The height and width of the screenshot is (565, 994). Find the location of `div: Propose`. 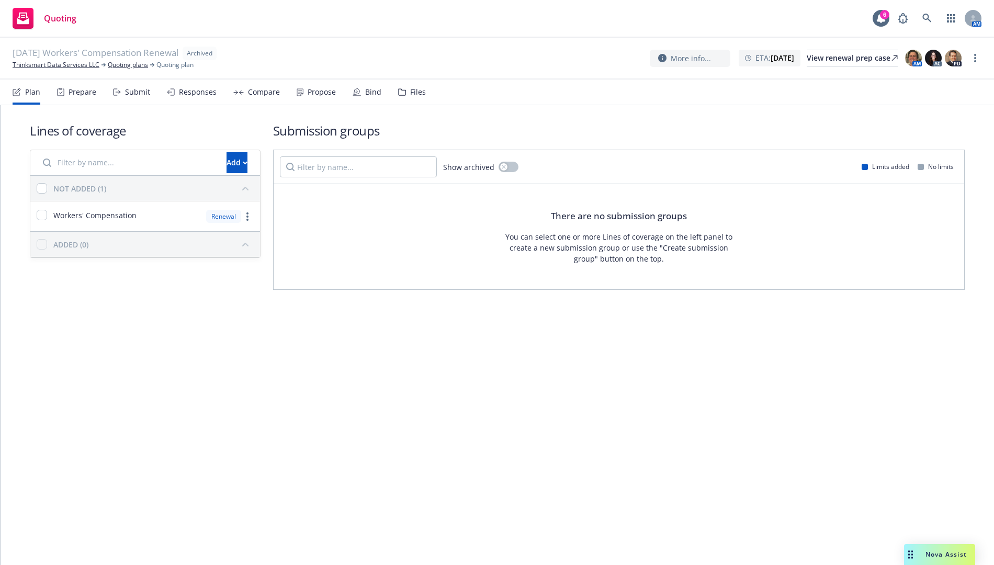

div: Propose is located at coordinates (322, 92).